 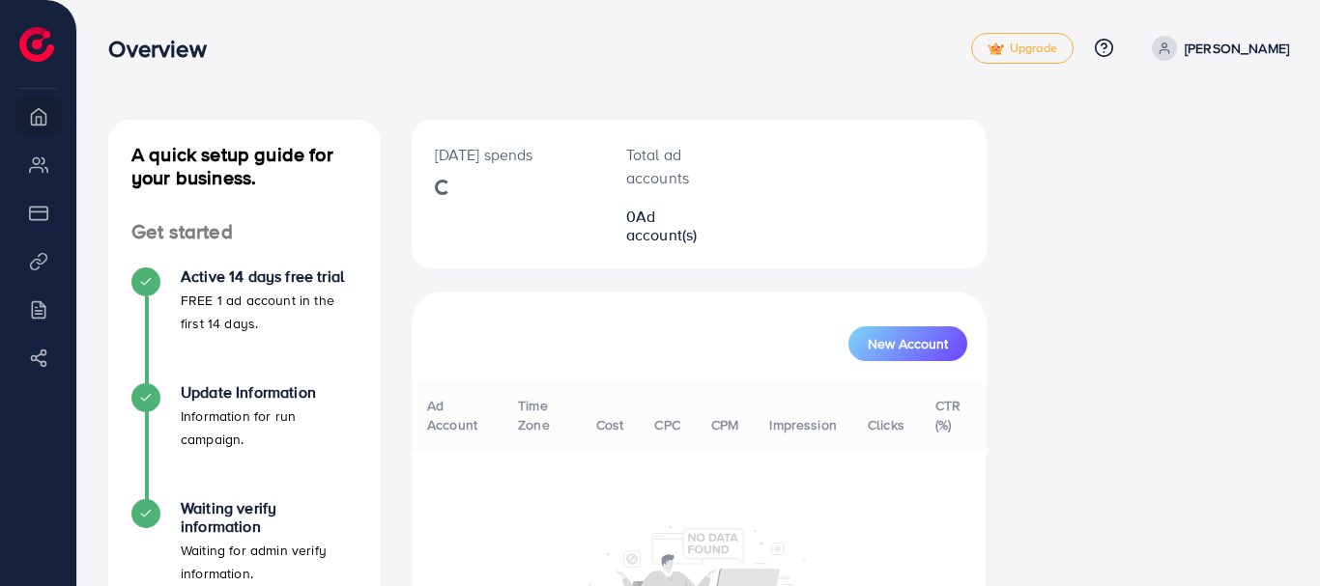 I want to click on li: Active 14 days free trial, so click(x=244, y=326).